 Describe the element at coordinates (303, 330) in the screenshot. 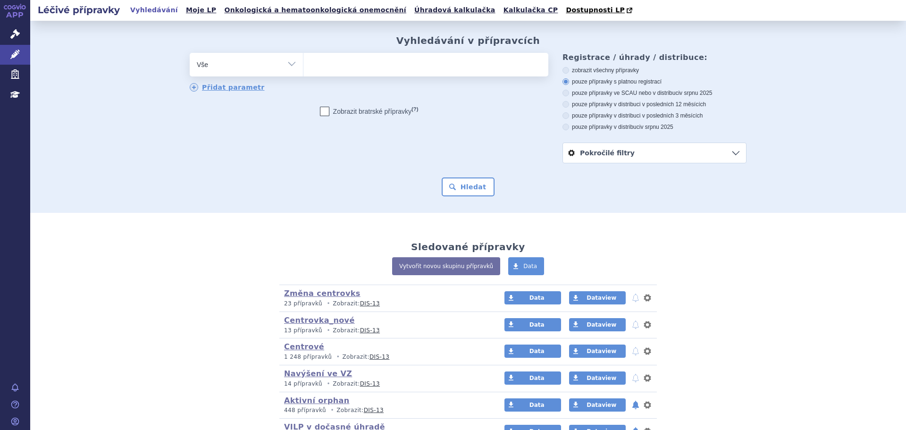

I see `span: 13 přípravků` at that location.